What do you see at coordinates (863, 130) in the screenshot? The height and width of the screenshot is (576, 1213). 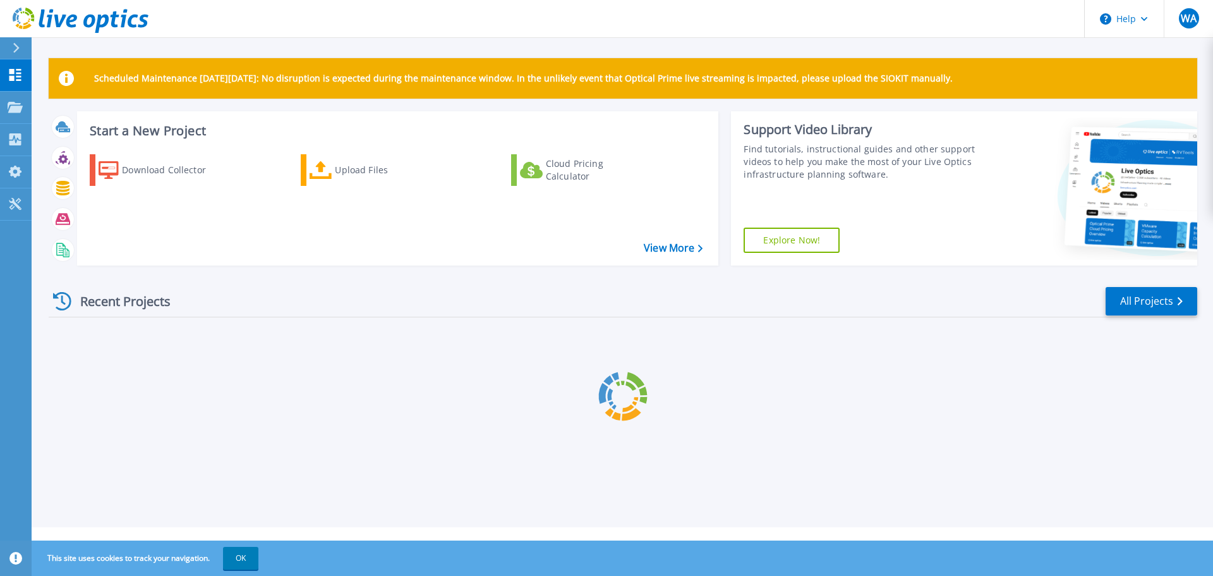 I see `div: Support Video Library` at bounding box center [863, 130].